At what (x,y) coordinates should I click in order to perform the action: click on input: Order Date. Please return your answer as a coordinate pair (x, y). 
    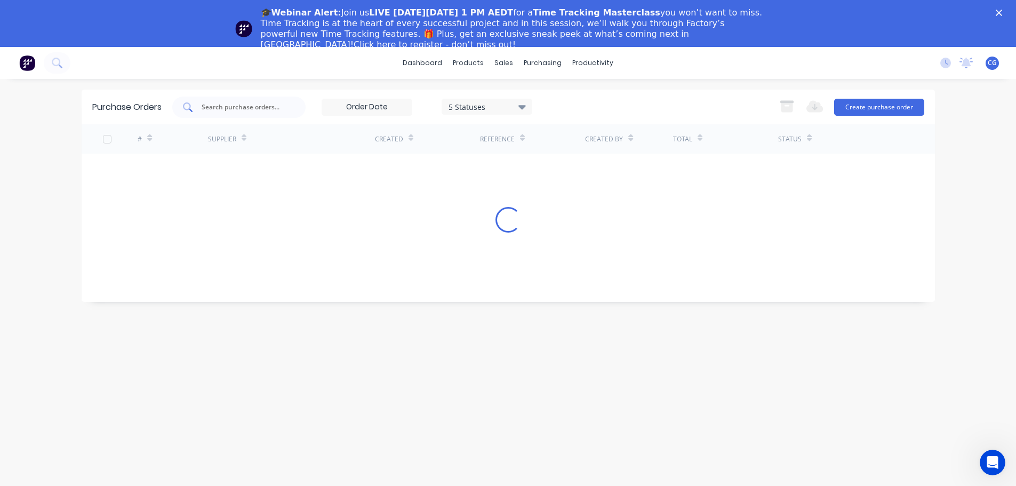
    Looking at the image, I should click on (367, 107).